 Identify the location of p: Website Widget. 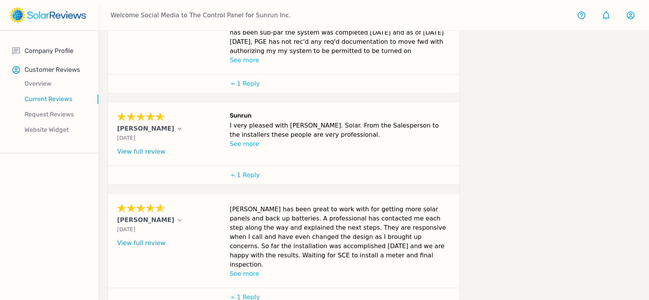
(55, 130).